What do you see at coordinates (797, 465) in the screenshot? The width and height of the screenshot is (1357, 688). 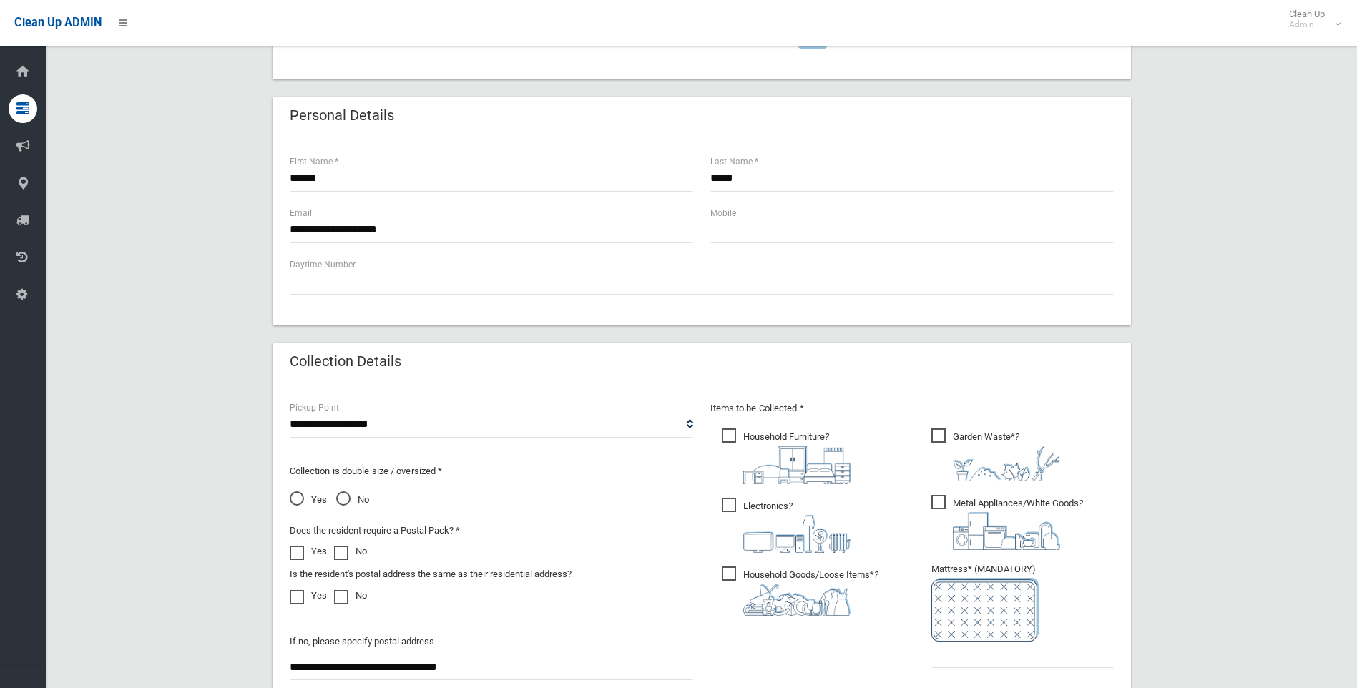 I see `img: aa9efdbe659d29b613fca23ba79d85cb.png` at bounding box center [797, 465].